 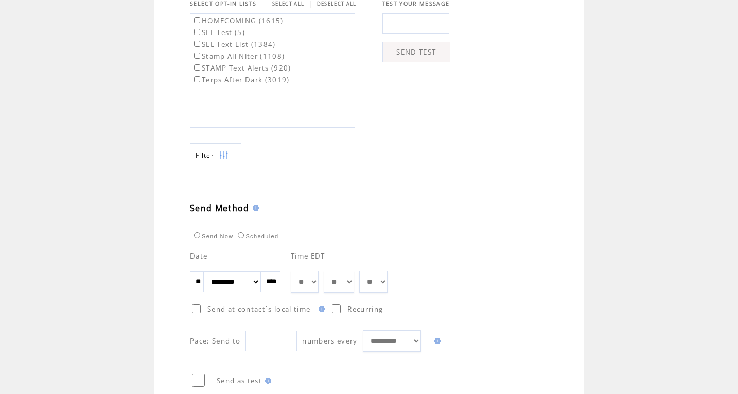 I want to click on a: SELECT ALL, so click(x=288, y=4).